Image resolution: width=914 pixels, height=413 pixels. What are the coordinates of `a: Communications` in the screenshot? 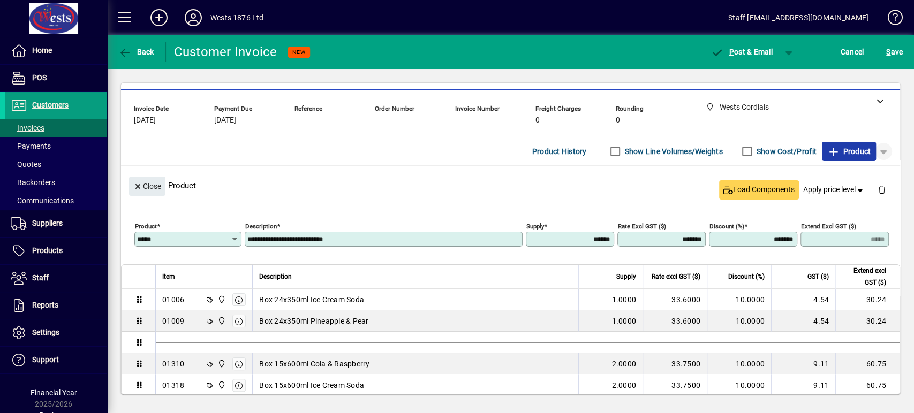 It's located at (56, 201).